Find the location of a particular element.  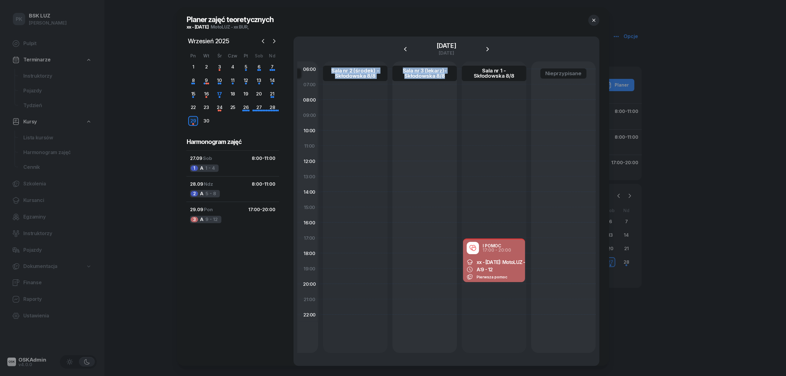

div: 24 is located at coordinates (220, 107).